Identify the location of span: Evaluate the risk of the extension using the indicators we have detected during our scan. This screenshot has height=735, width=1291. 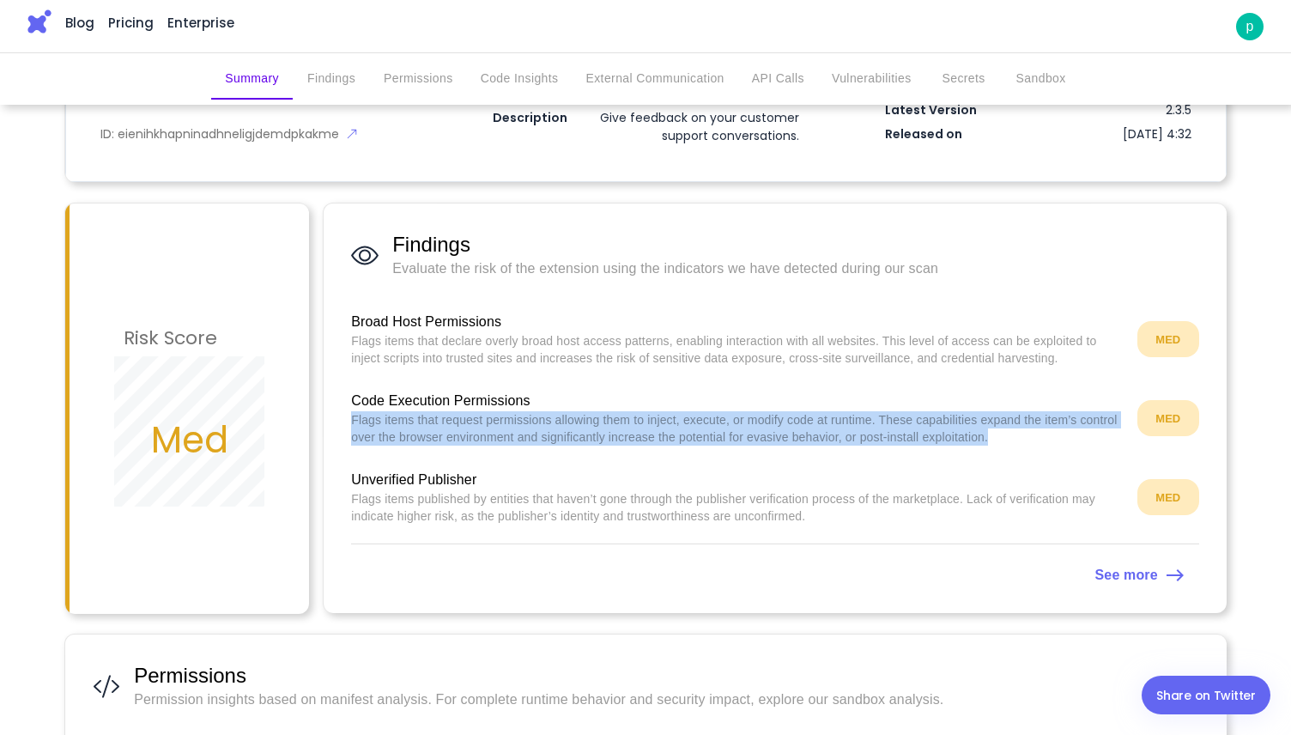
(796, 269).